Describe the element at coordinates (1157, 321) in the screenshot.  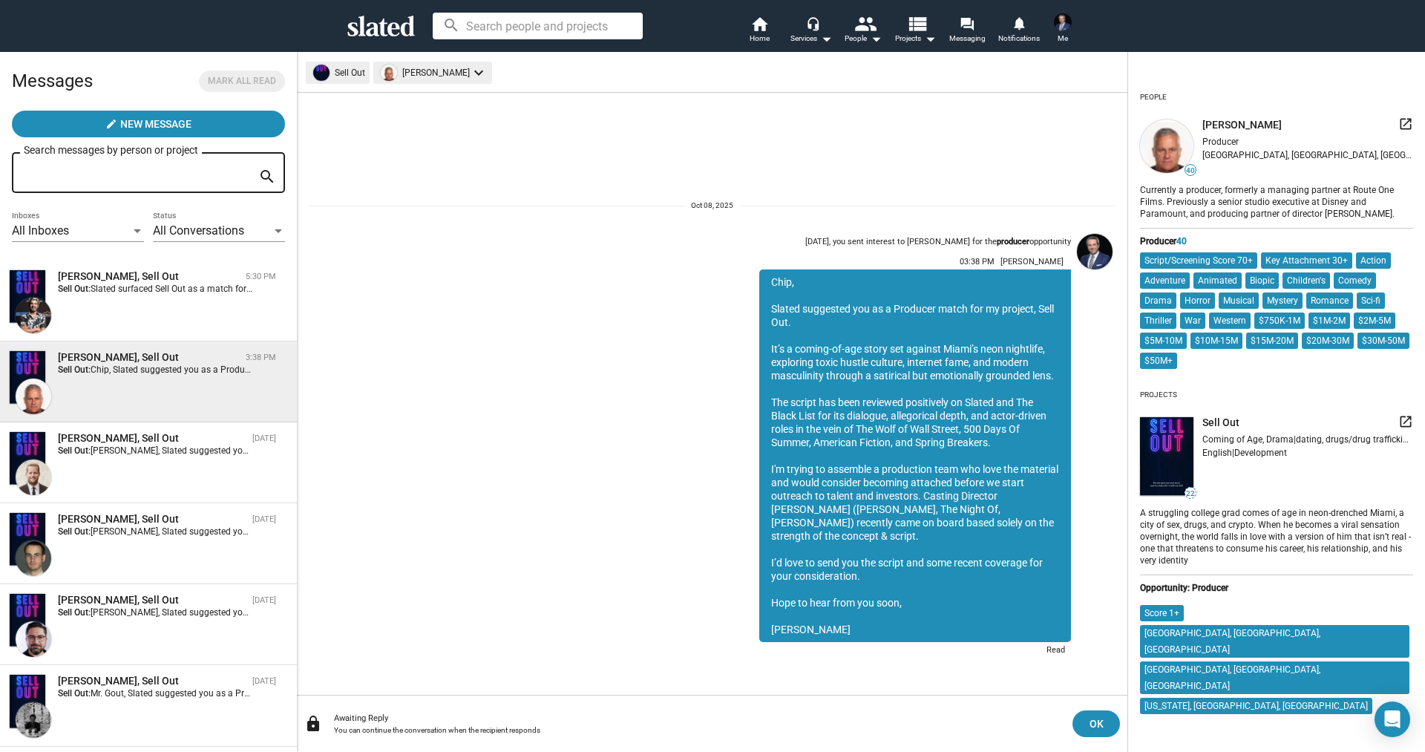
I see `mat-chip: Thriller` at that location.